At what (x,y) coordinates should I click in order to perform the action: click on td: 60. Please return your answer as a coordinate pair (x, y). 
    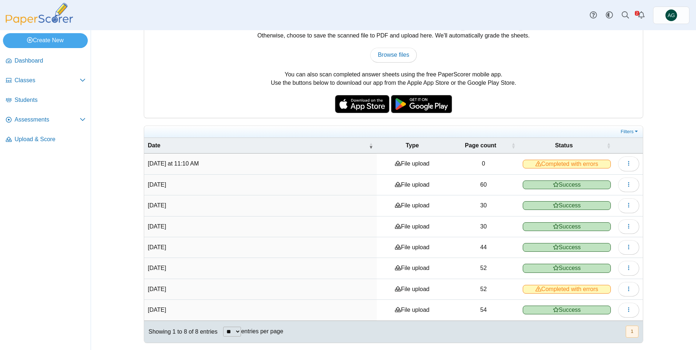
    Looking at the image, I should click on (483, 185).